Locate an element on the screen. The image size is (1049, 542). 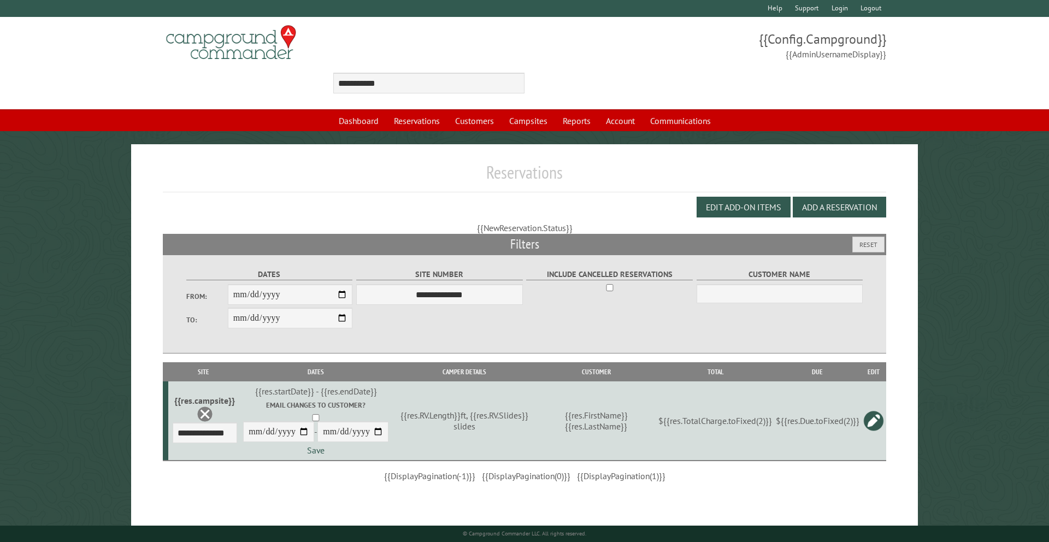
a: Dashboard is located at coordinates (359, 121).